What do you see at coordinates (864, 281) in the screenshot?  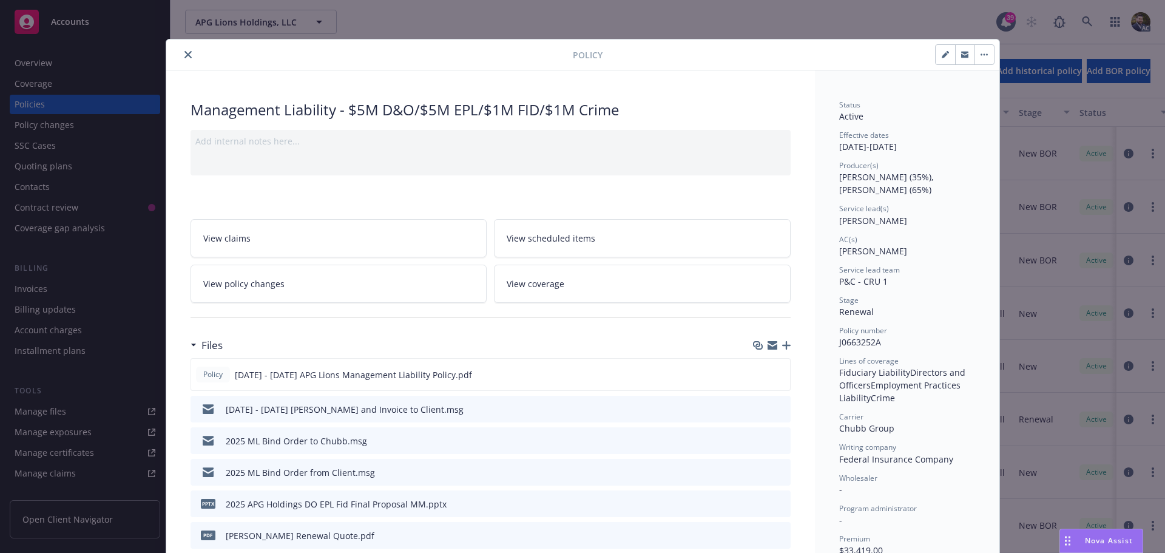 I see `span: P&C - CRU 1` at bounding box center [864, 281].